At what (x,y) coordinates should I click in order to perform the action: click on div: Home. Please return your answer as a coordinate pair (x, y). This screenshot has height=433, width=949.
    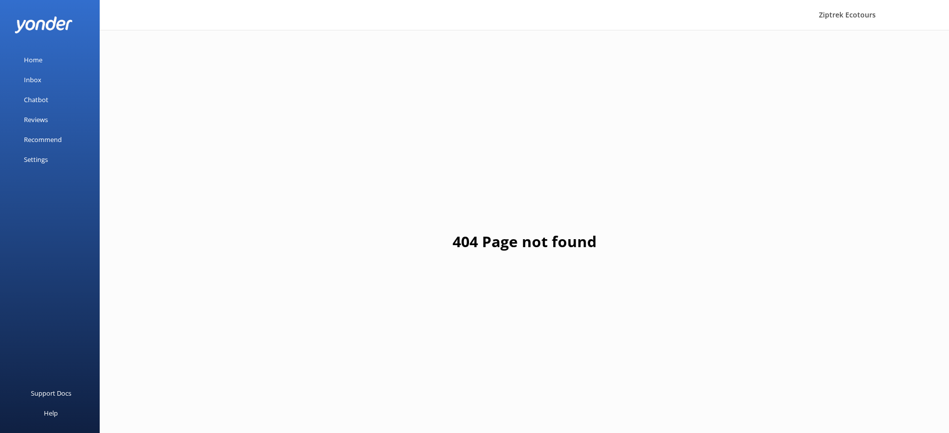
    Looking at the image, I should click on (33, 60).